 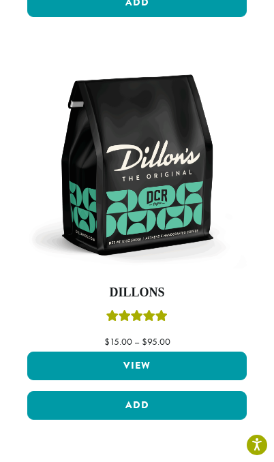 What do you see at coordinates (137, 201) in the screenshot?
I see `a: DillonsRated 5.00 out of 5` at bounding box center [137, 201].